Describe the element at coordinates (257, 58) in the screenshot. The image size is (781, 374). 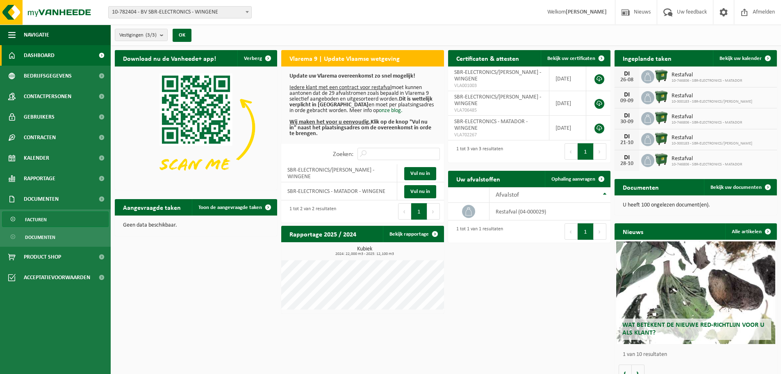
I see `button: Verberg` at that location.